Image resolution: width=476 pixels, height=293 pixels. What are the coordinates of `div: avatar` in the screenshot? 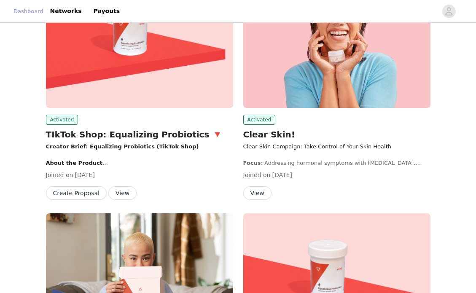 It's located at (448, 11).